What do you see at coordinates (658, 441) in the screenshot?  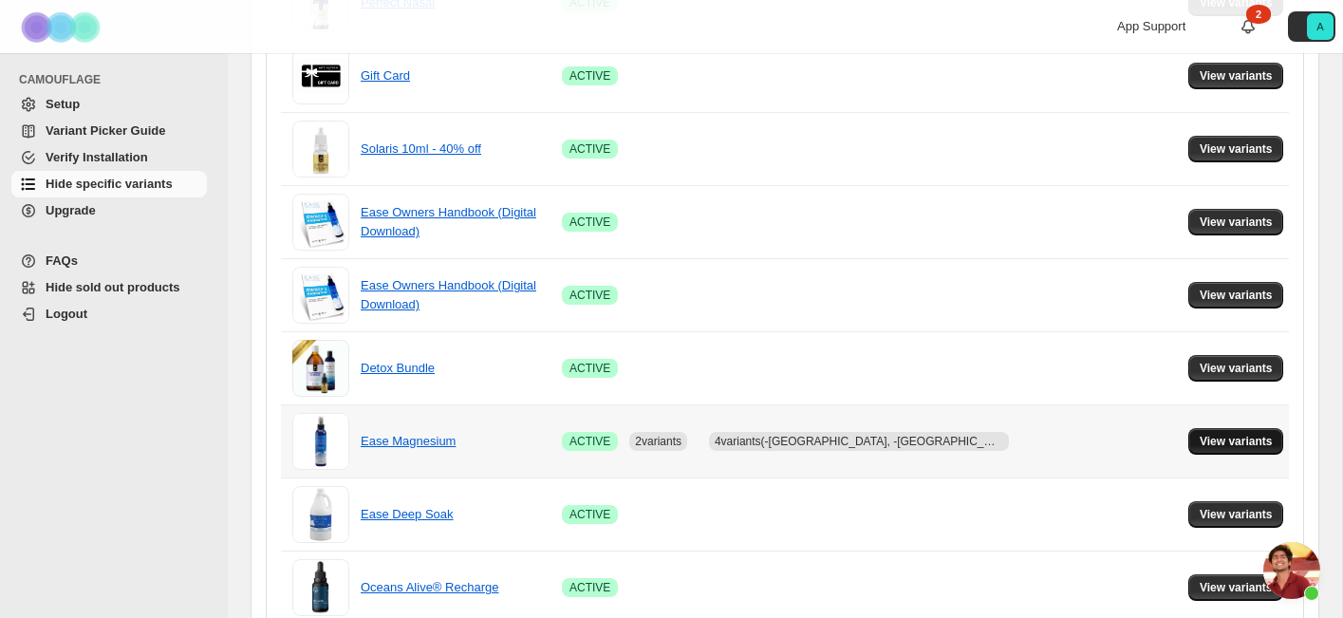 I see `span: 2 variants` at bounding box center [658, 441].